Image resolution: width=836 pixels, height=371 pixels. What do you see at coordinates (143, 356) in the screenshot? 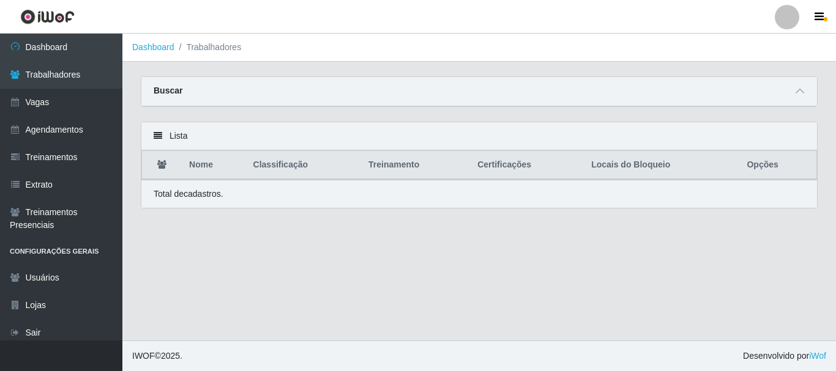
I see `span: IWOF` at bounding box center [143, 356].